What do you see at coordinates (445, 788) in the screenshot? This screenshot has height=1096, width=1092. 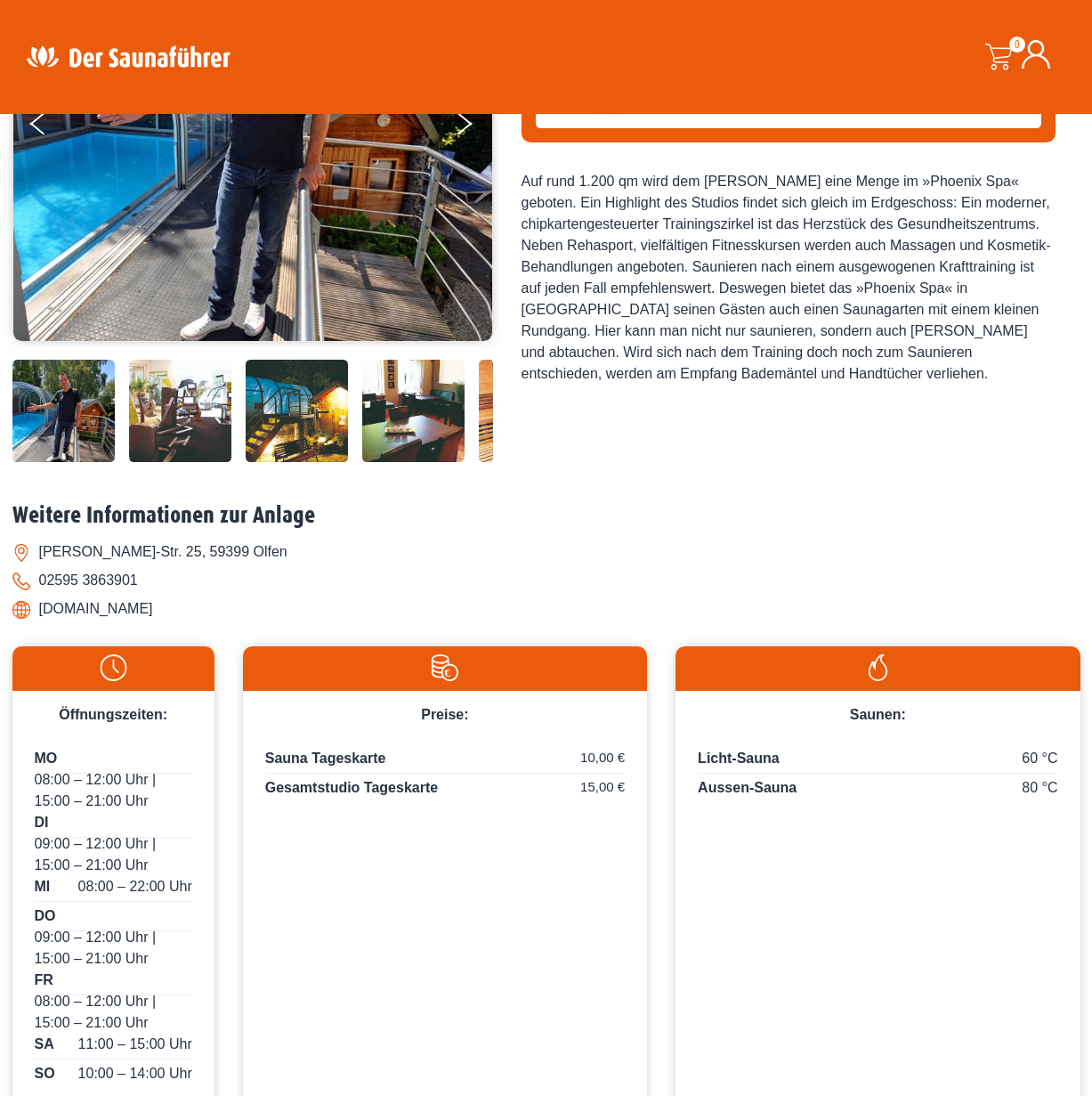 I see `p: Gesamtstudio Tageskarte` at bounding box center [445, 788].